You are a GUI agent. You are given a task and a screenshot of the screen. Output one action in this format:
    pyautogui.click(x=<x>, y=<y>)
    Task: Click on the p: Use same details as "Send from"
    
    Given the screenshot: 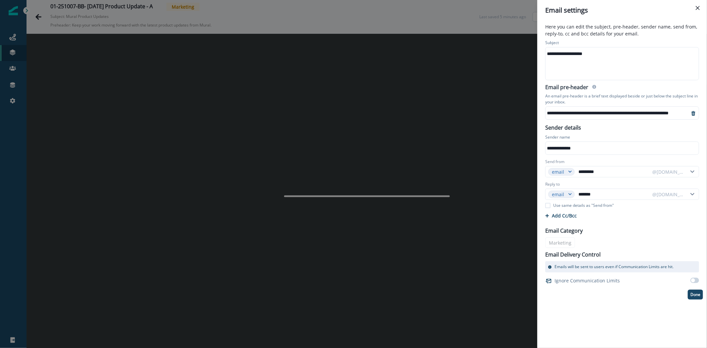 What is the action you would take?
    pyautogui.click(x=584, y=206)
    